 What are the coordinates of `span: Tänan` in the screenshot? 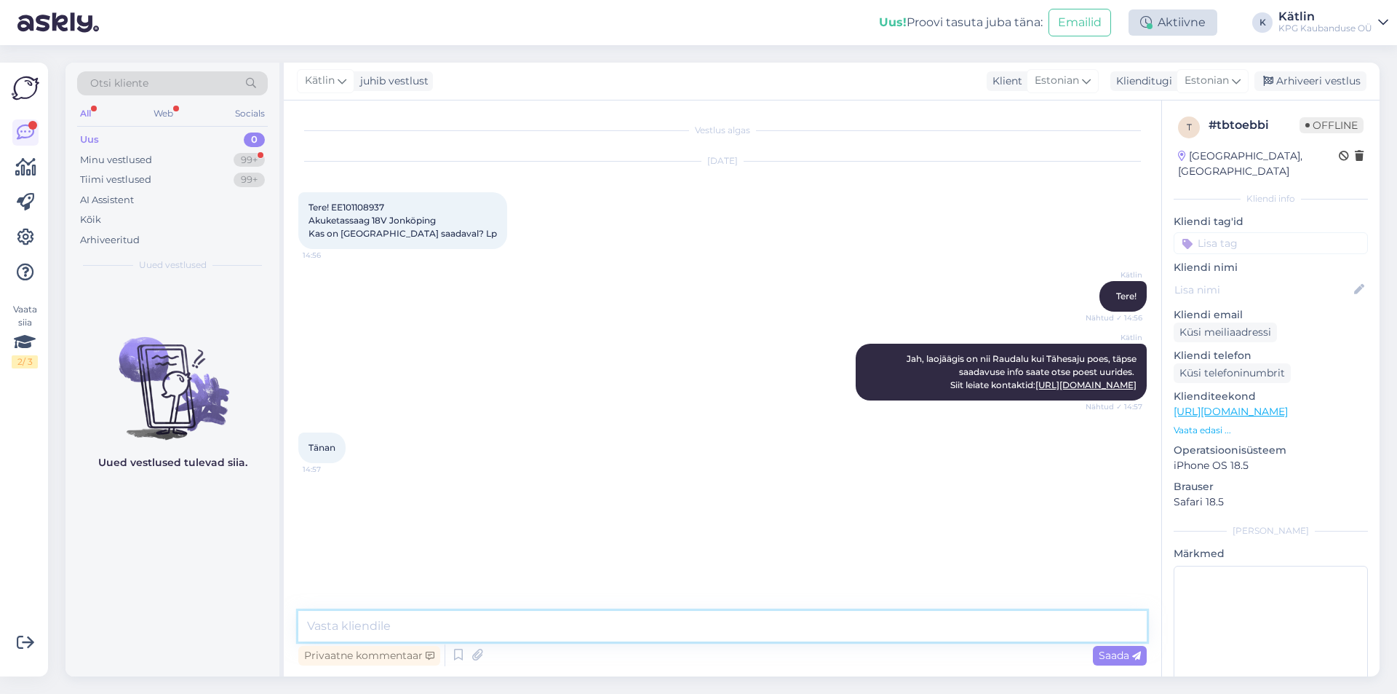 It's located at (322, 447).